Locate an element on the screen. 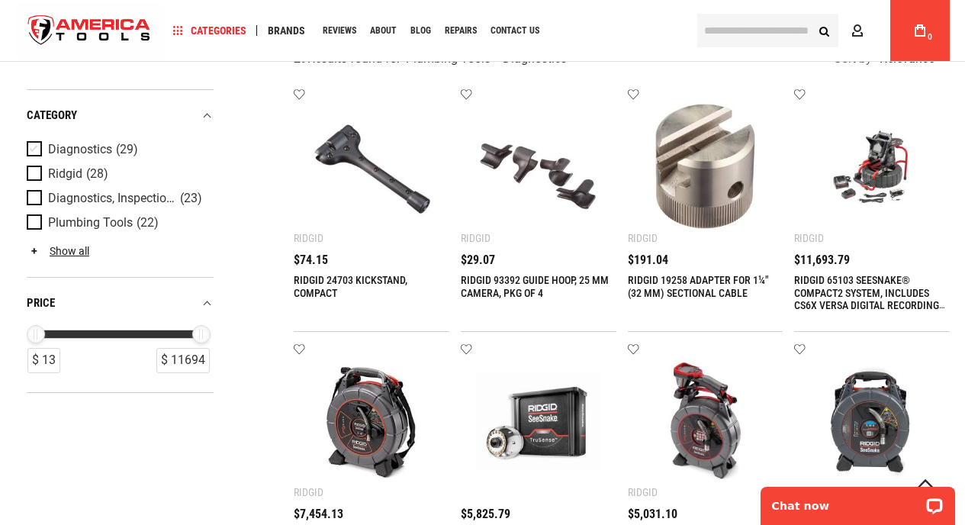  a: RIDGID 19258 ADAPTER FOR 1¼" (32 MM) SECTIONAL CABLE is located at coordinates (698, 286).